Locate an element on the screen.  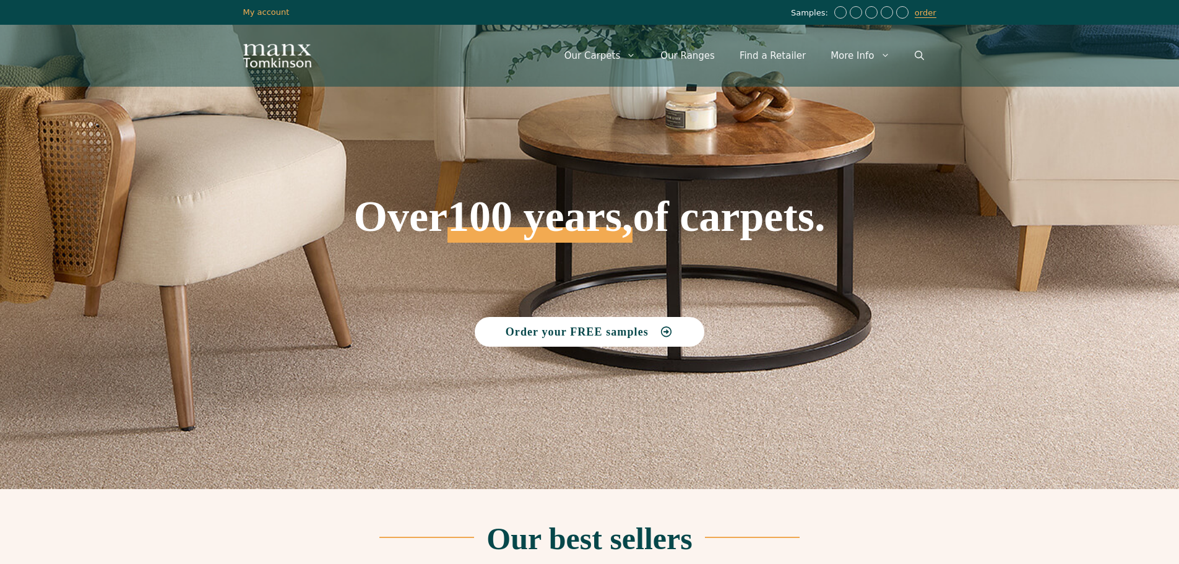
span: Order your FREE samples is located at coordinates (577, 332).